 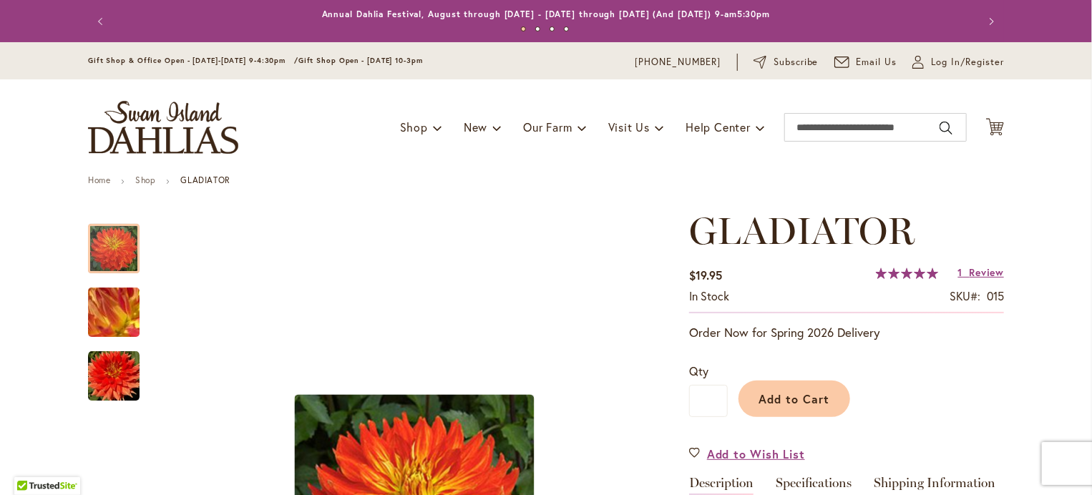 I want to click on span: Log In/Register, so click(x=967, y=62).